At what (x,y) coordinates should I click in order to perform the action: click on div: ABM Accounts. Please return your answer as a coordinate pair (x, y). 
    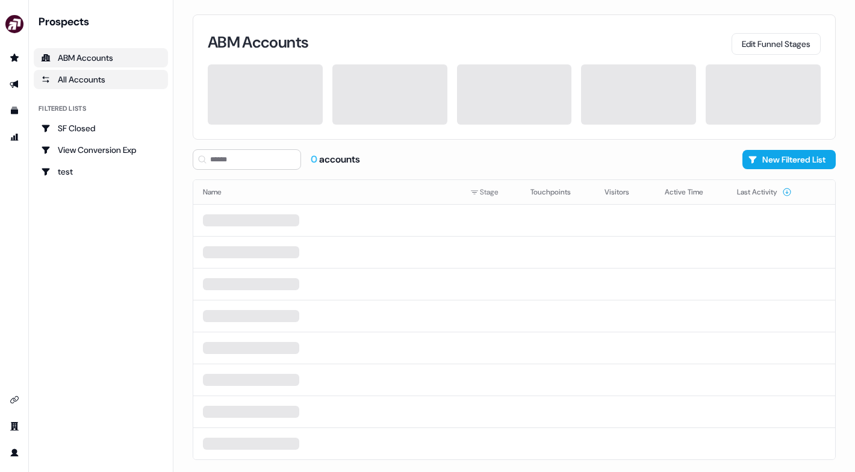
    Looking at the image, I should click on (100, 58).